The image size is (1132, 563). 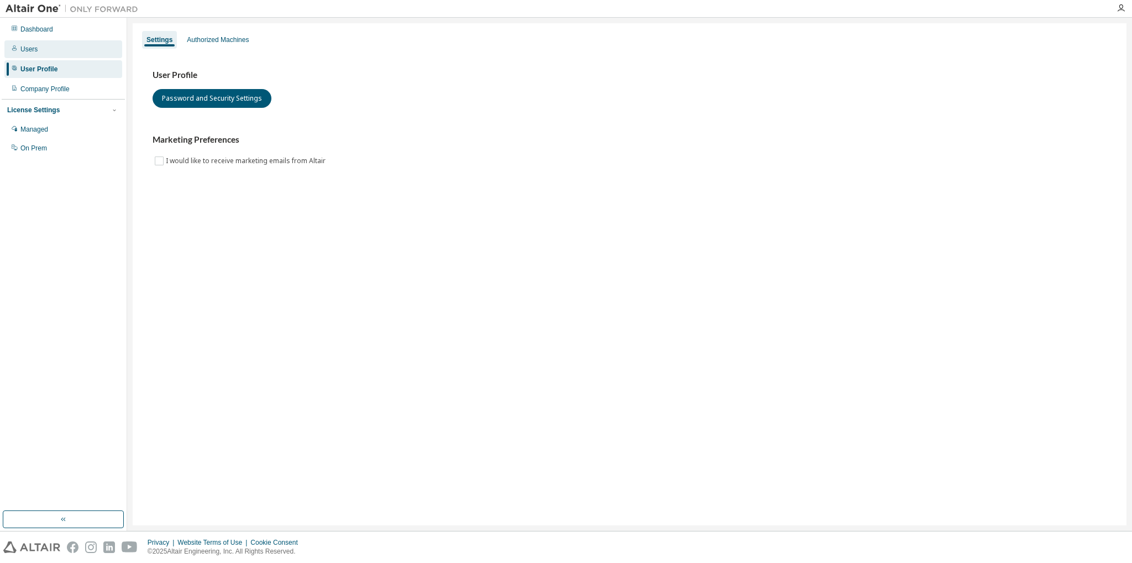 What do you see at coordinates (75, 9) in the screenshot?
I see `img: Altair One` at bounding box center [75, 9].